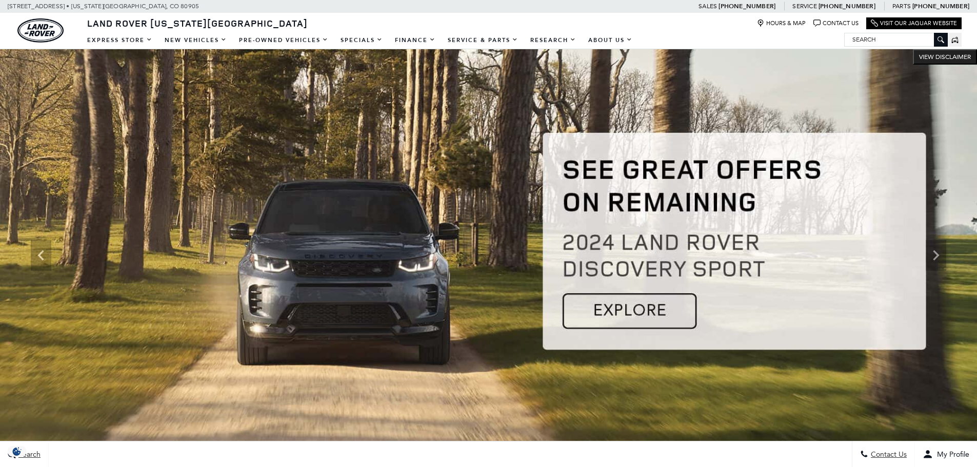  I want to click on a: Service & Parts, so click(483, 40).